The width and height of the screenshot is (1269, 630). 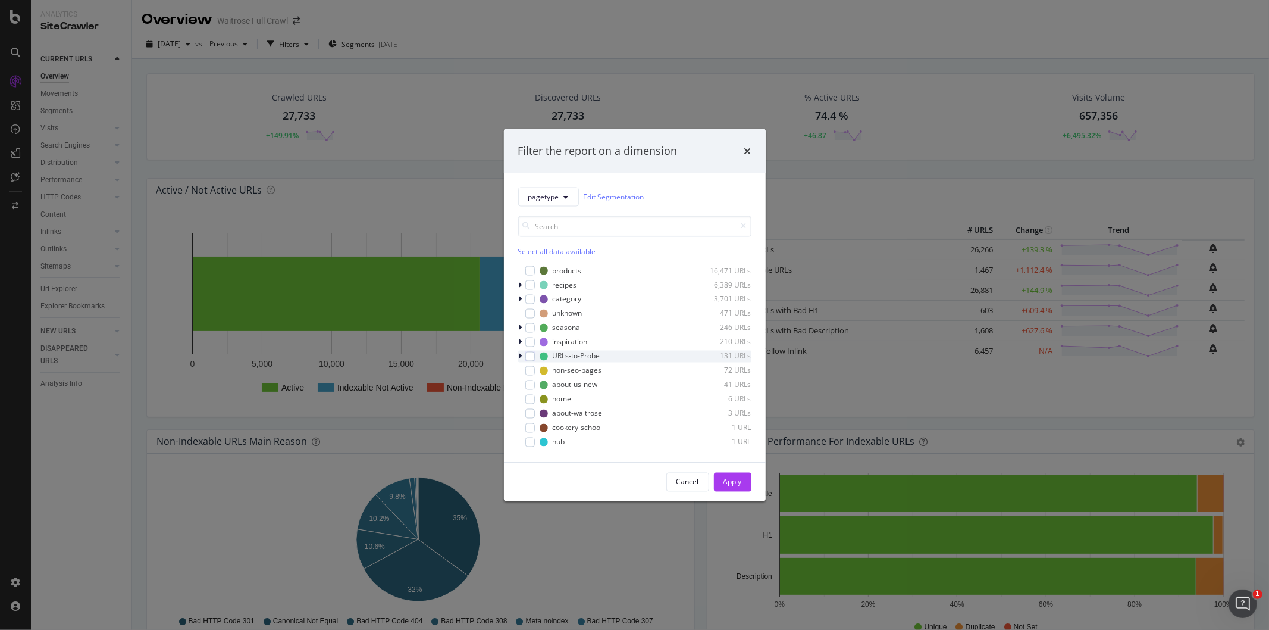 What do you see at coordinates (722, 370) in the screenshot?
I see `div: 72 URLs` at bounding box center [722, 370].